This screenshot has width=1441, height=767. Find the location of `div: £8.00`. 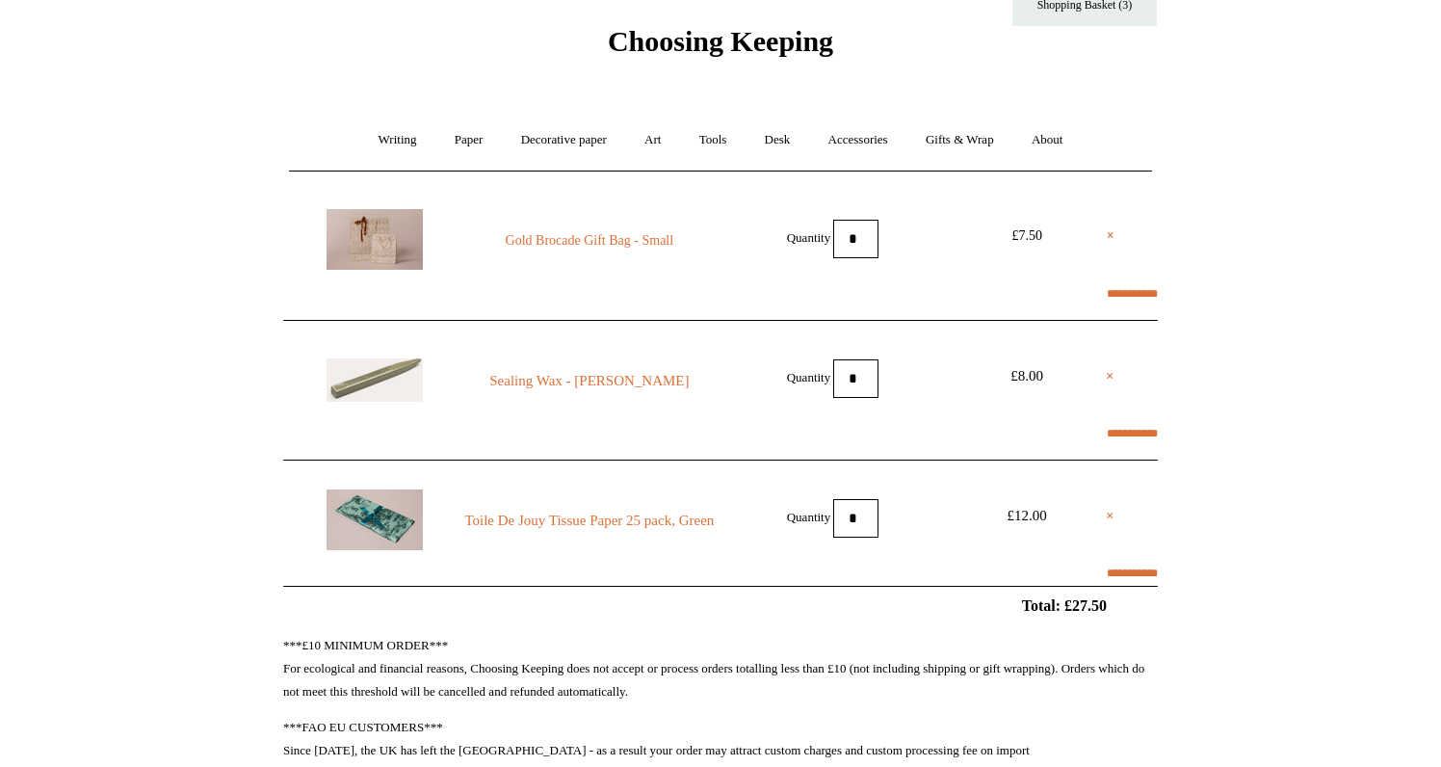

div: £8.00 is located at coordinates (1027, 376).